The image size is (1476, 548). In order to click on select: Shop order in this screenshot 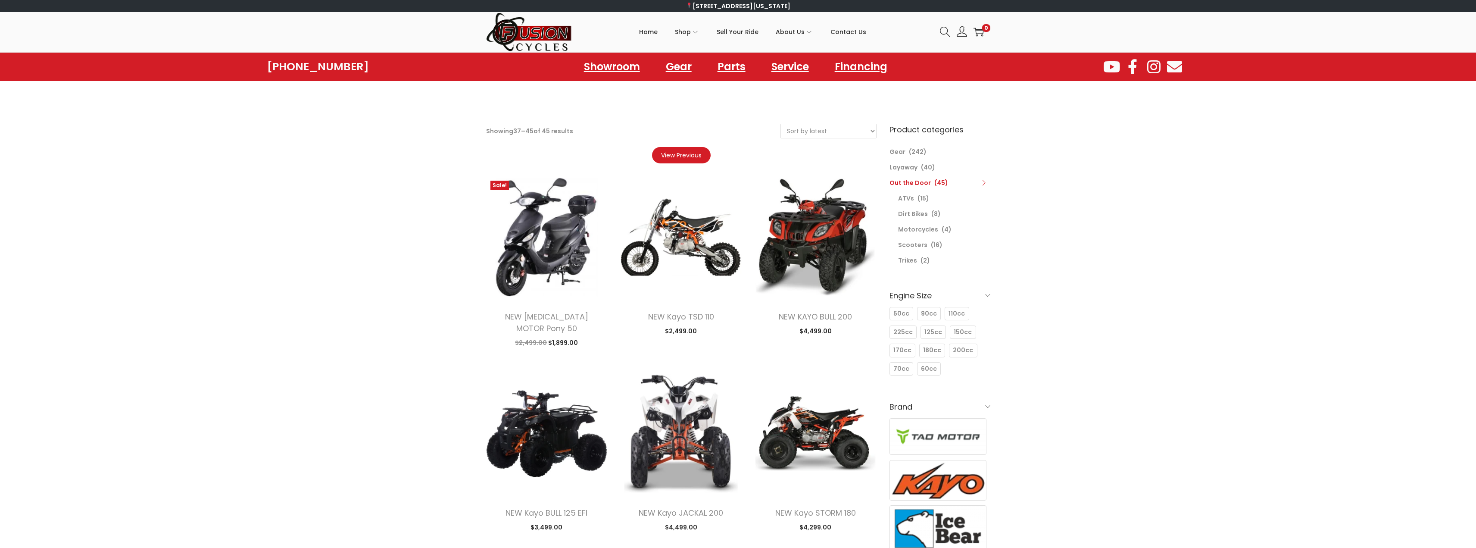, I will do `click(828, 131)`.